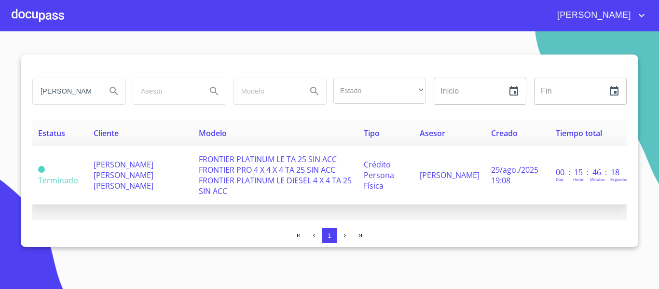 The width and height of the screenshot is (659, 289). Describe the element at coordinates (379, 175) in the screenshot. I see `span: Crédito Persona Física` at that location.